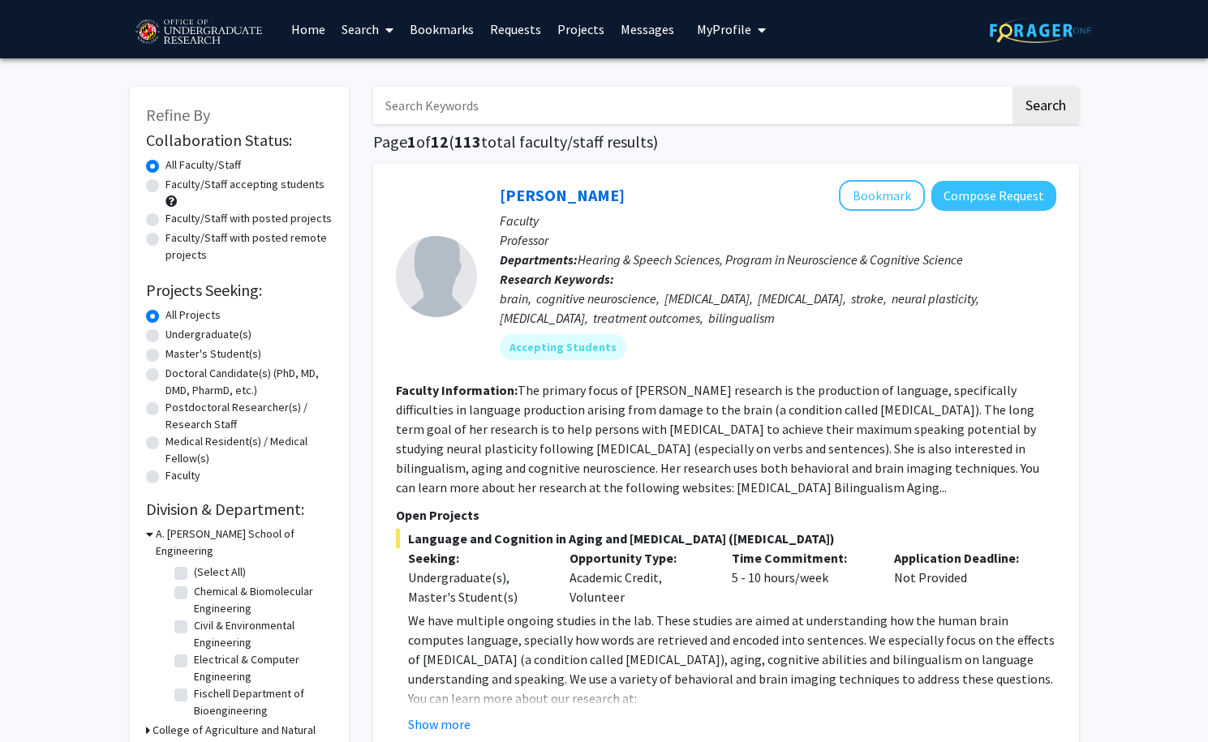  Describe the element at coordinates (213, 354) in the screenshot. I see `label: Master's Student(s)` at that location.